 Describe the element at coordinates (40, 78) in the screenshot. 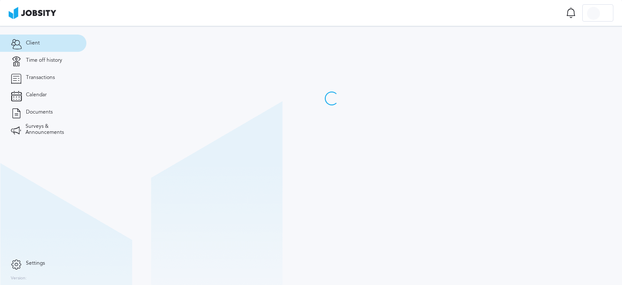

I see `span: Transactions` at that location.